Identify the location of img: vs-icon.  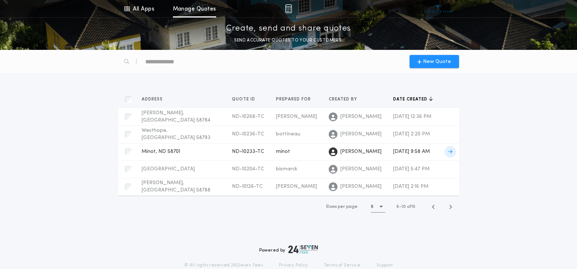
(438, 9).